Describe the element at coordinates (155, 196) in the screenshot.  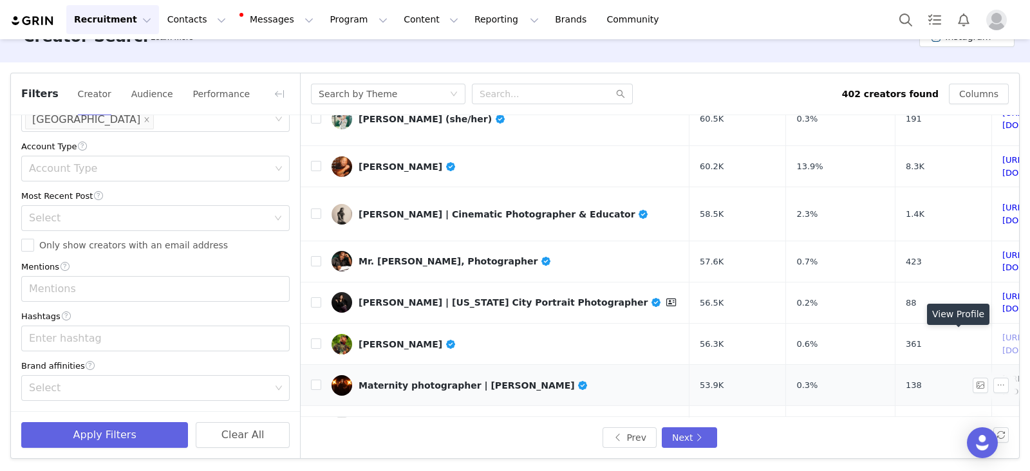
I see `div: Most Recent Post` at that location.